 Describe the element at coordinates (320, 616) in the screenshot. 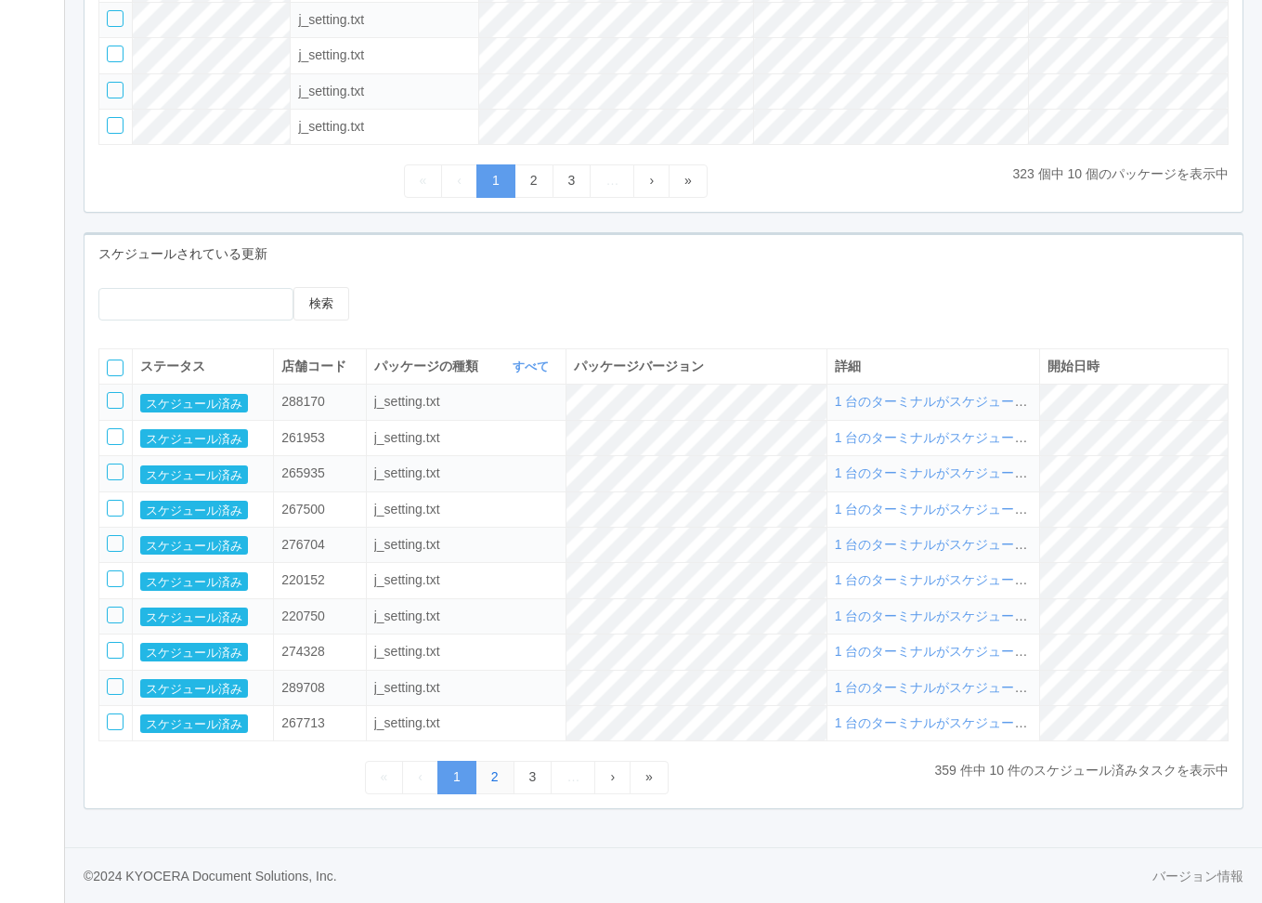

I see `div: 220750` at that location.